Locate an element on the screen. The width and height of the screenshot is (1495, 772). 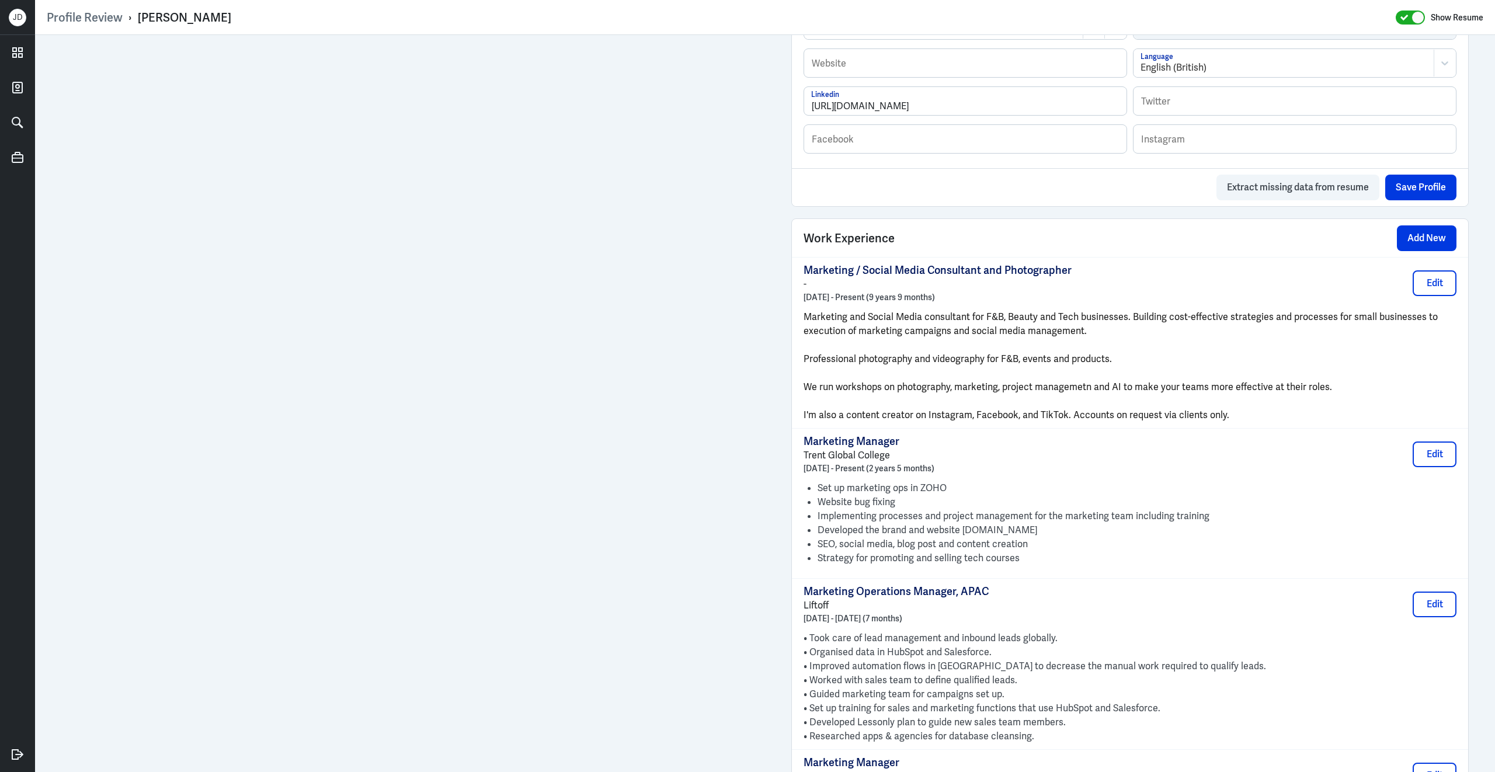
p: • Took care of lead management and inbound leads globally. is located at coordinates (1130, 638).